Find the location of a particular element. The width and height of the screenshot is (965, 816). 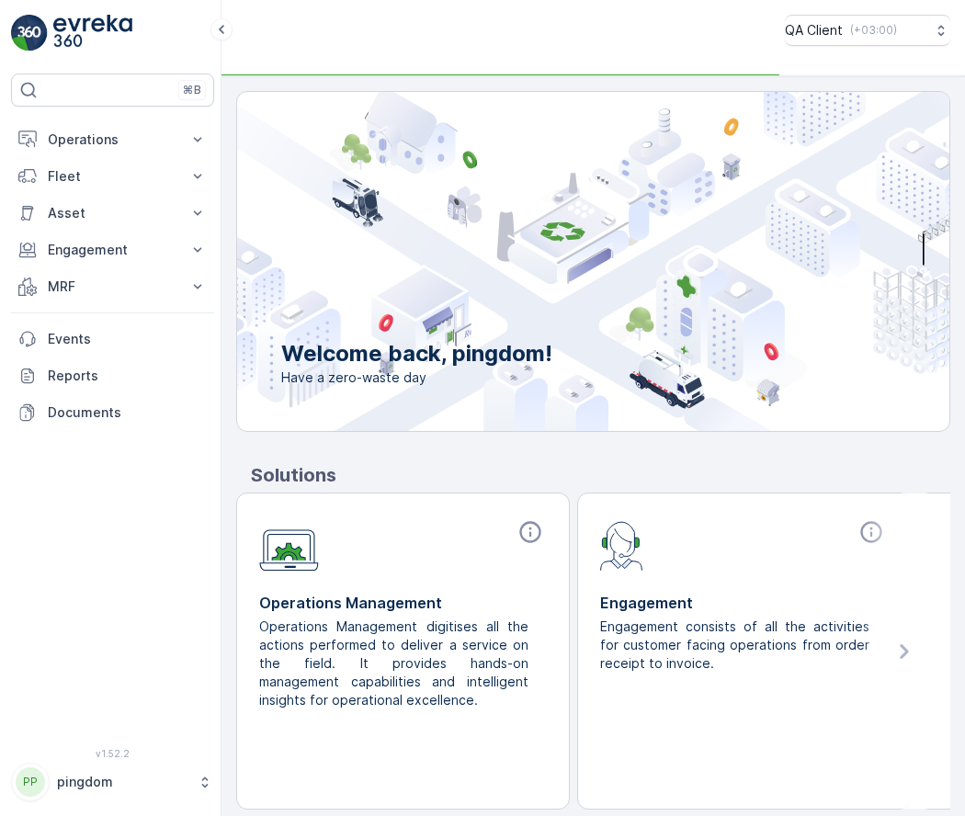

p: Engagement consists of all the activities for customer facing operations from order receipt to in... is located at coordinates (736, 645).